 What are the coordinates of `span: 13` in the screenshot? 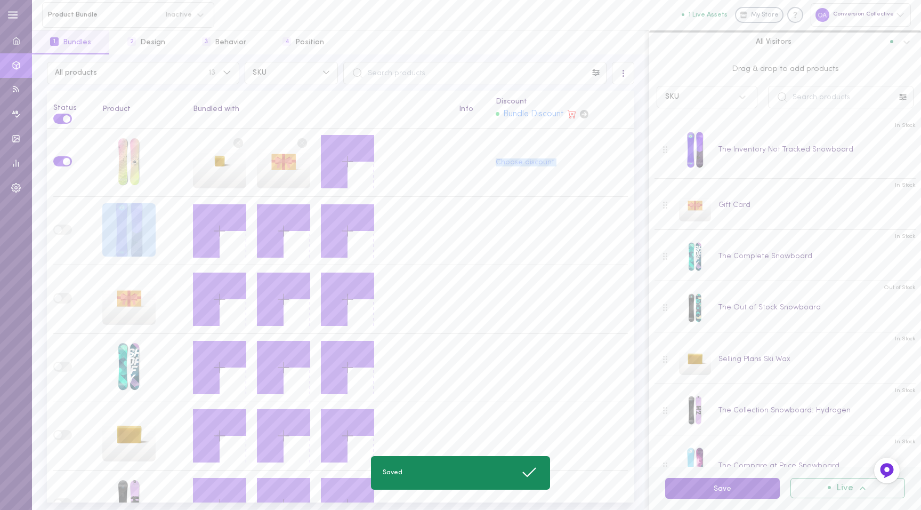 It's located at (212, 73).